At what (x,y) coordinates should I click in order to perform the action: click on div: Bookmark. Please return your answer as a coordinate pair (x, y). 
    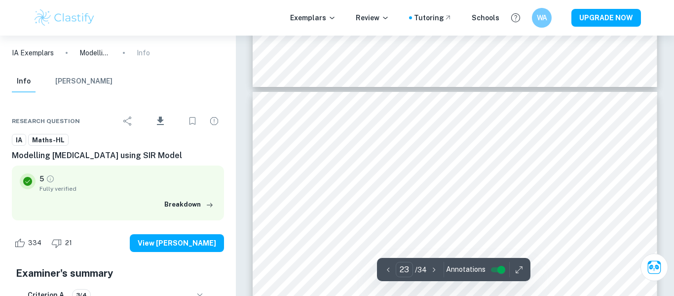
    Looking at the image, I should click on (192, 121).